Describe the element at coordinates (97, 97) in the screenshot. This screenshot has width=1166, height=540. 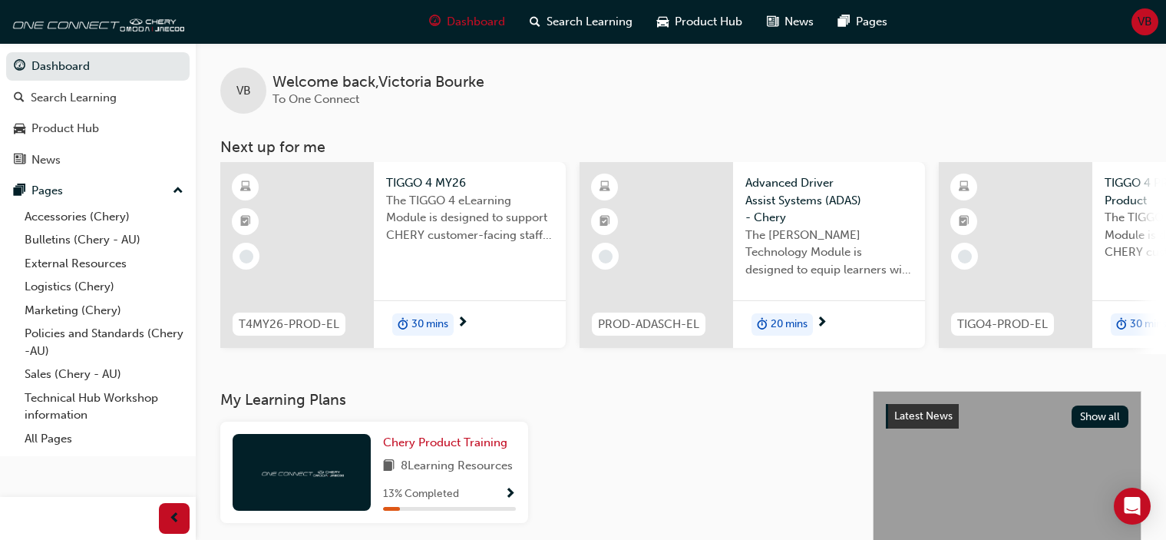
I see `a: Search Learning` at that location.